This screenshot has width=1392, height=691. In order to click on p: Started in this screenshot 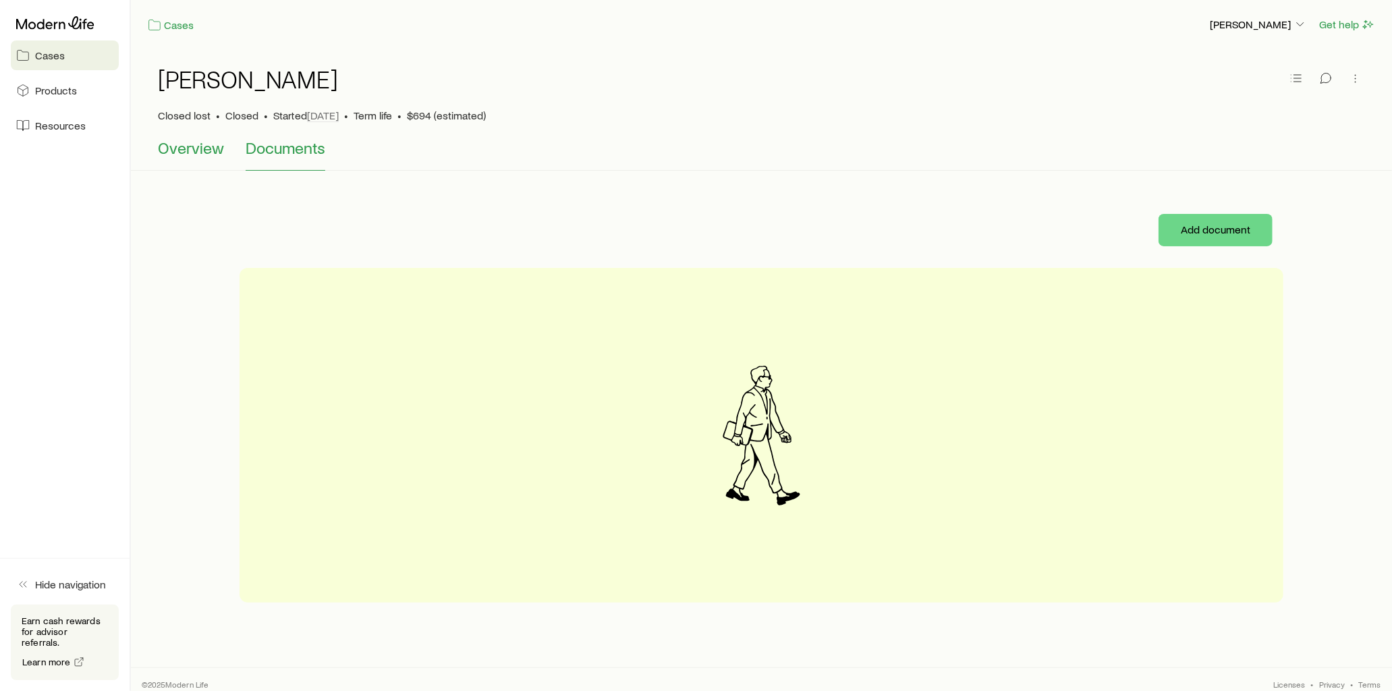, I will do `click(306, 115)`.